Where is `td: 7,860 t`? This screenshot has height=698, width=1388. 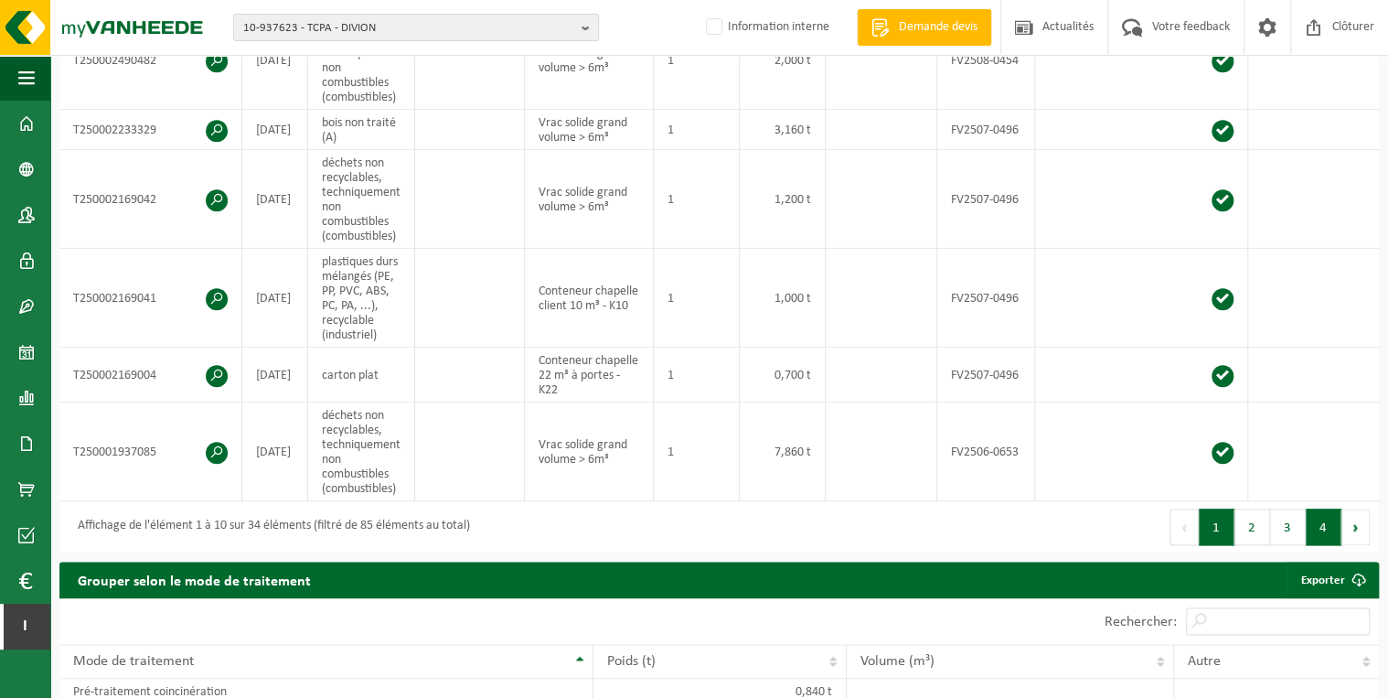
td: 7,860 t is located at coordinates (783, 452).